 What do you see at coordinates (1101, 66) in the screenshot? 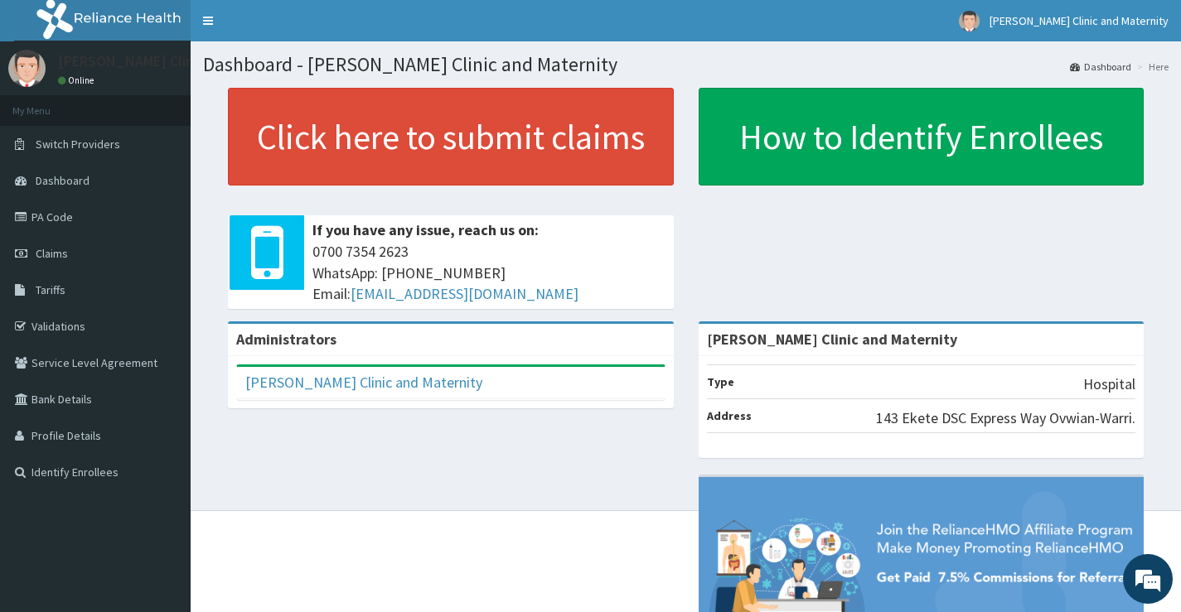
I see `a: Dashboard` at bounding box center [1101, 66].